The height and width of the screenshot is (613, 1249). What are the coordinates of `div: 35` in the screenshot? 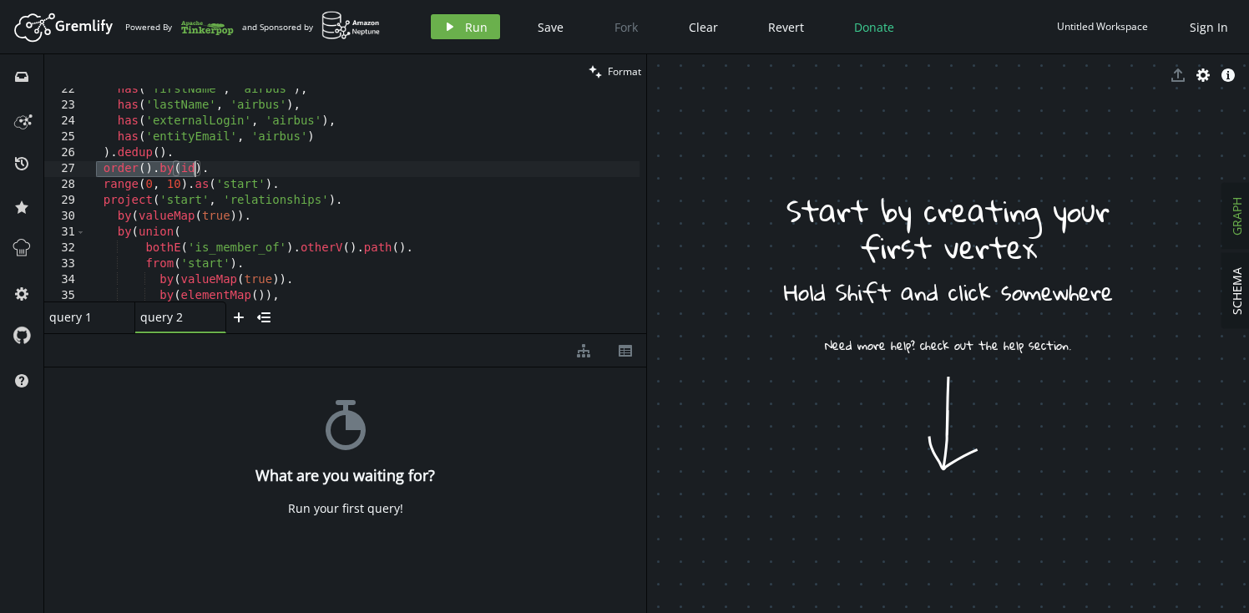 It's located at (65, 296).